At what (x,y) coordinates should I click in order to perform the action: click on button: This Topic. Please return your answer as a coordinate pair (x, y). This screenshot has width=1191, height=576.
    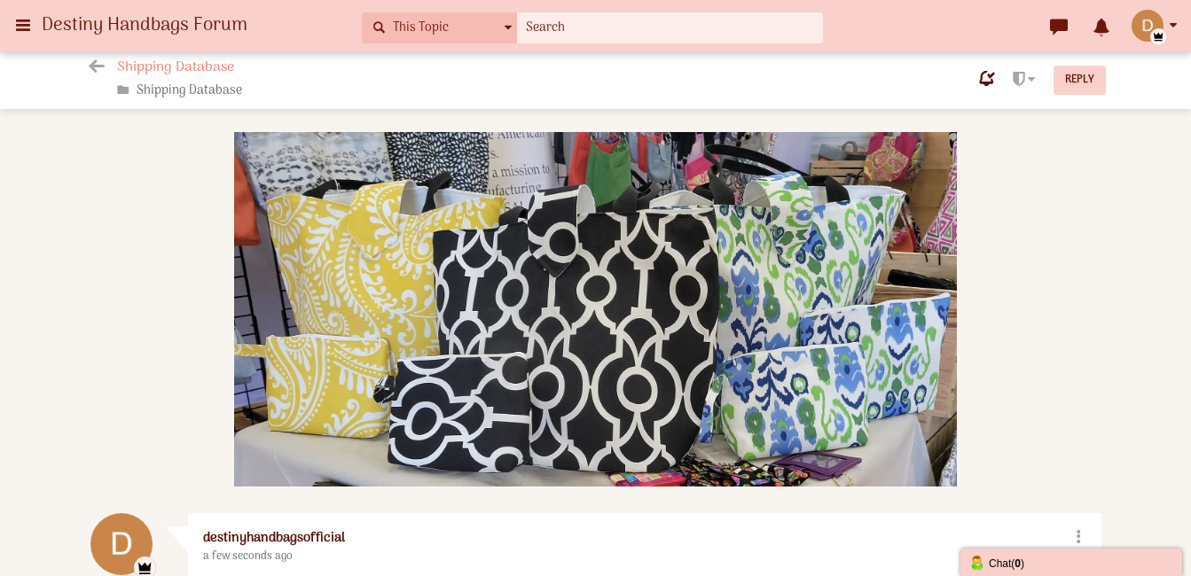
    Looking at the image, I should click on (439, 27).